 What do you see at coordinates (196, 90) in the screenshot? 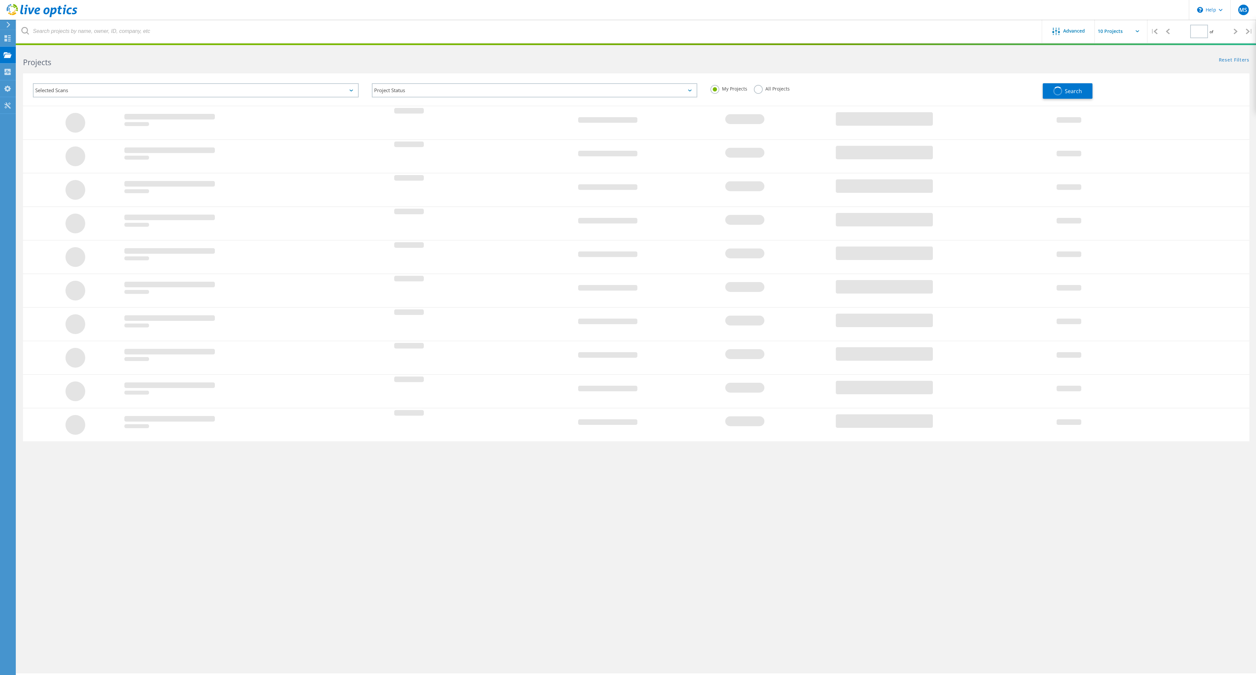
I see `div: Selected Scans` at bounding box center [196, 90].